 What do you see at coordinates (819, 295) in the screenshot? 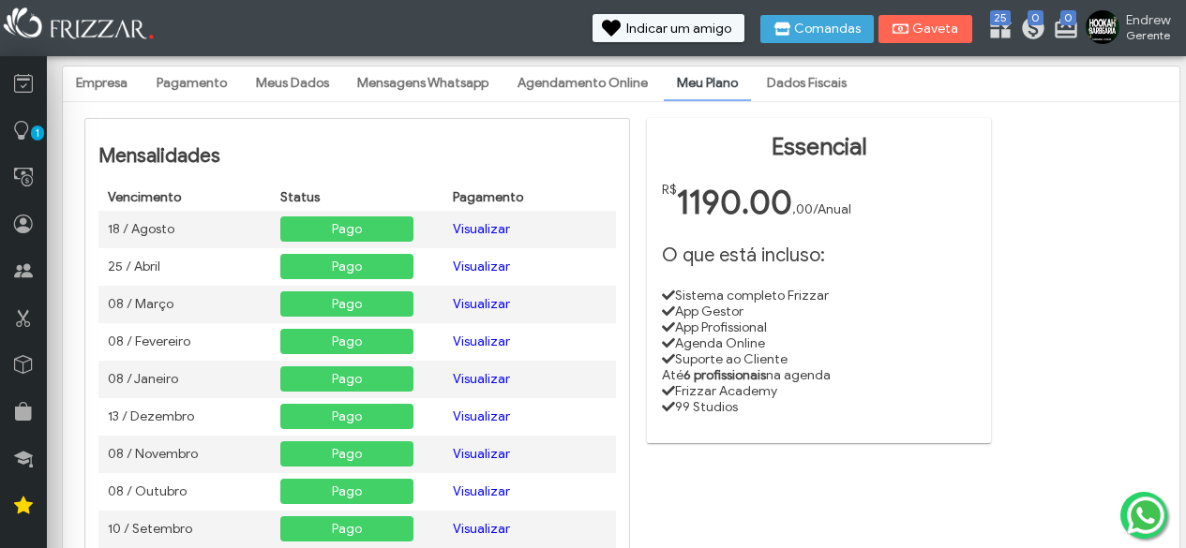
I see `li: Sistema completo Frizzar` at bounding box center [819, 295].